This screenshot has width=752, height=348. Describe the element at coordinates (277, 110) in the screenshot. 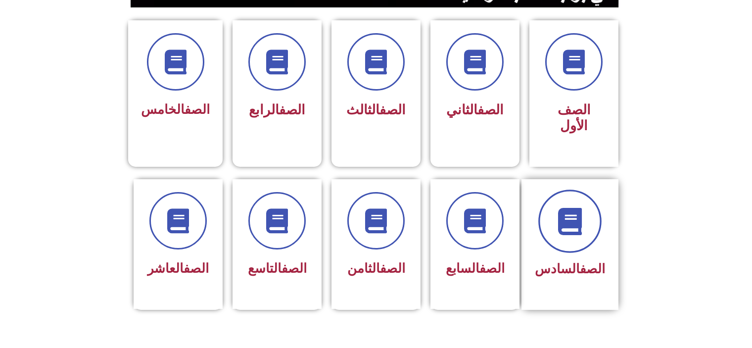

I see `span: الرابع` at that location.